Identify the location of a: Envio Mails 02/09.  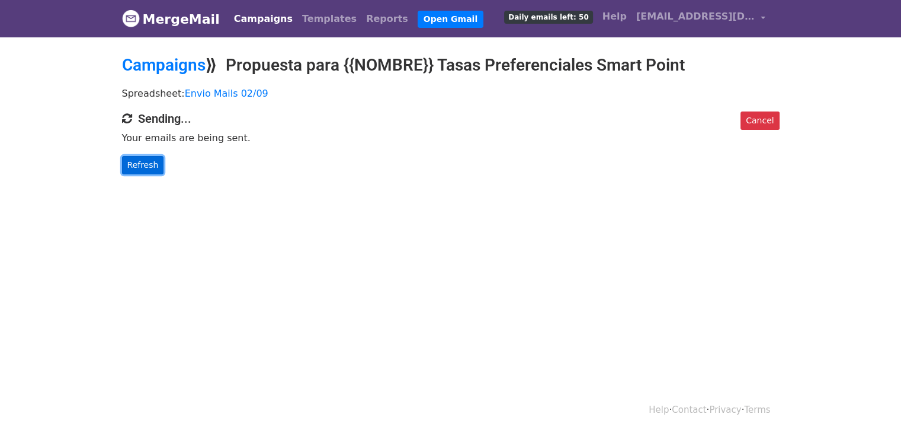
(226, 93).